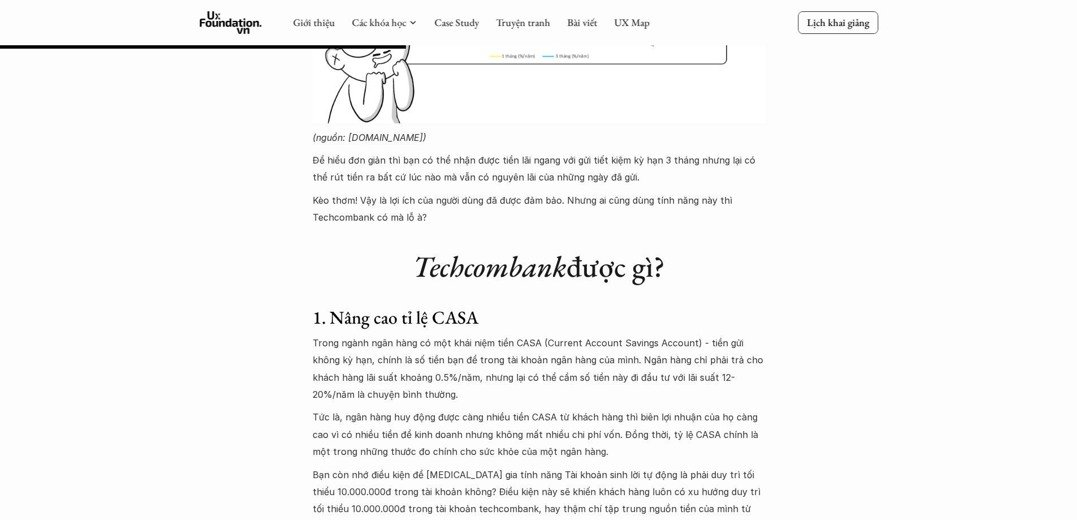 The image size is (1077, 520). Describe the element at coordinates (838, 22) in the screenshot. I see `p: Lịch khai giảng` at that location.